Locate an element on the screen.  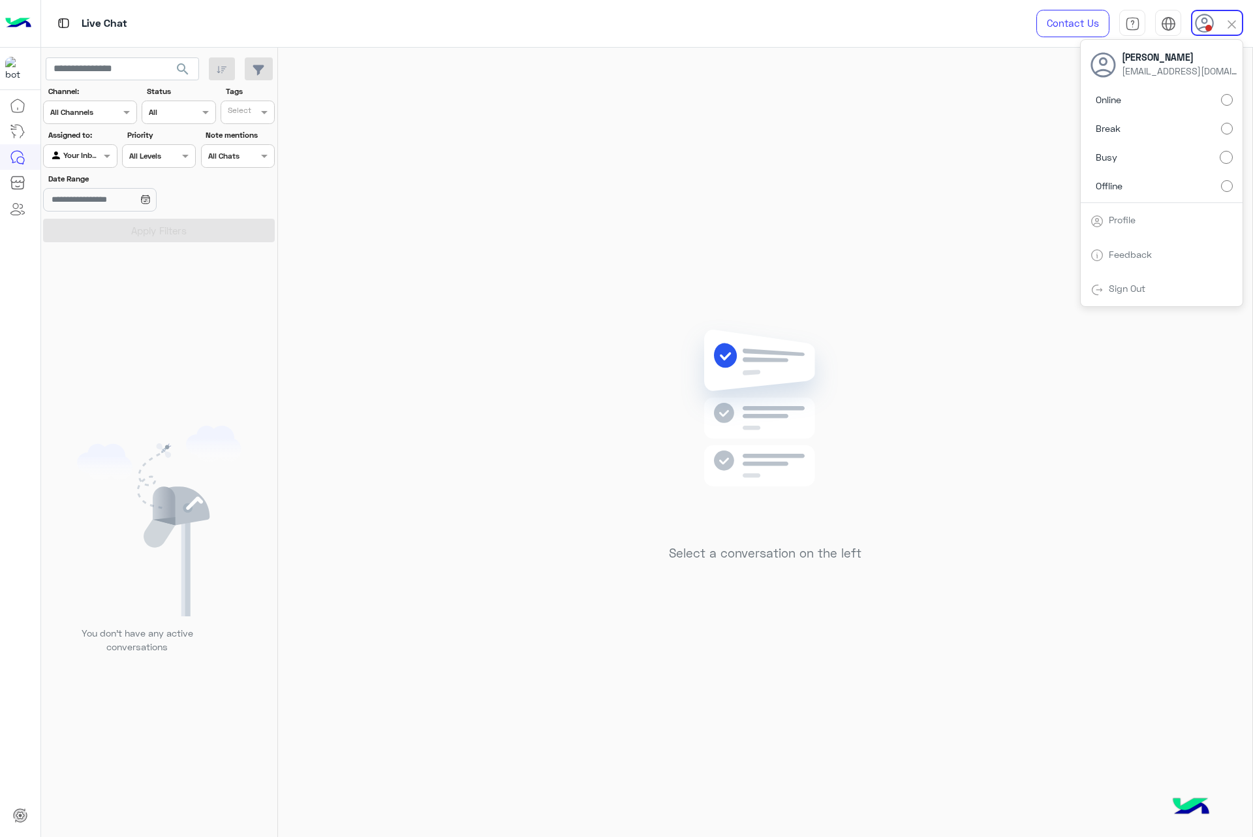
a: Feedback is located at coordinates (1131, 254).